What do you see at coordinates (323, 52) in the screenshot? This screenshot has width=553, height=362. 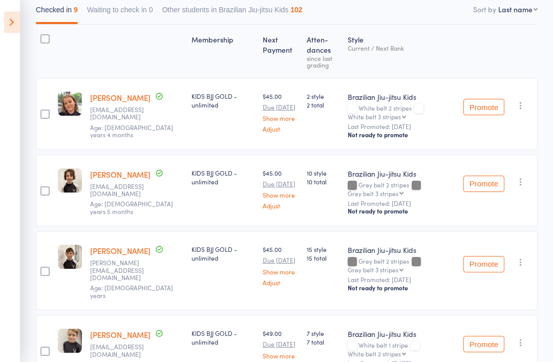 I see `div: Atten­dances` at bounding box center [323, 52].